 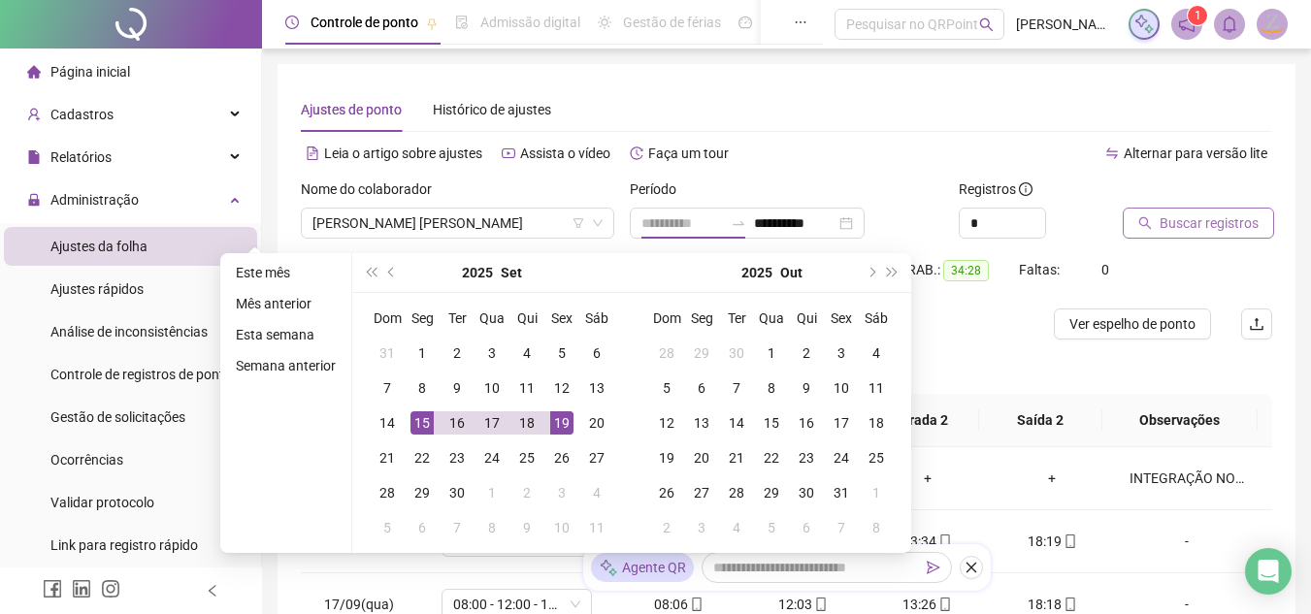 What do you see at coordinates (1026, 189) in the screenshot?
I see `span: info-circle` at bounding box center [1026, 189].